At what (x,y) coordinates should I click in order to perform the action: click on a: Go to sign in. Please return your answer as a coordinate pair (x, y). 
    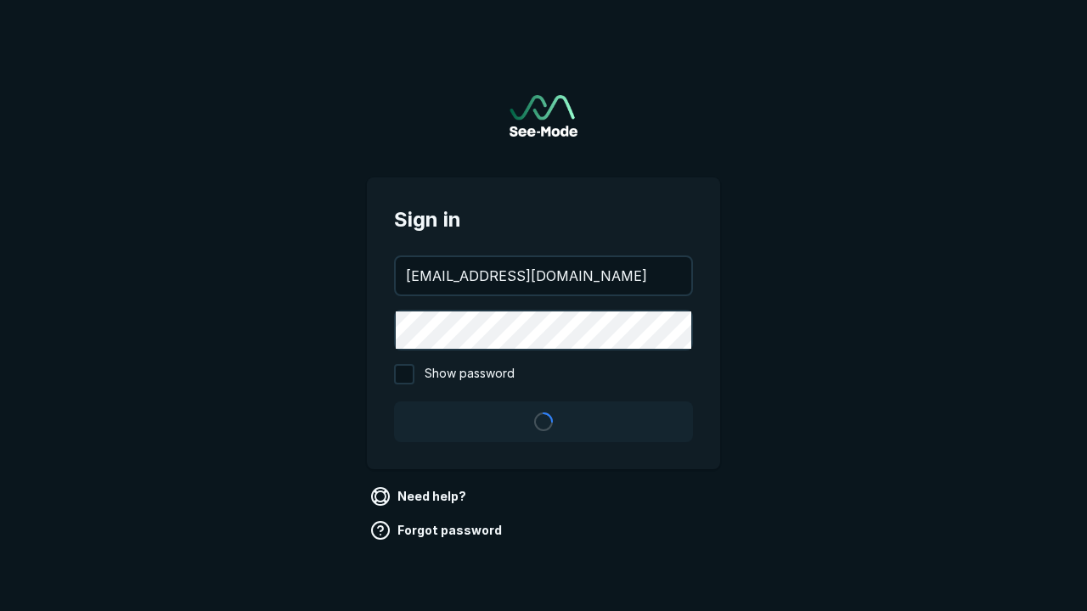
    Looking at the image, I should click on (544, 116).